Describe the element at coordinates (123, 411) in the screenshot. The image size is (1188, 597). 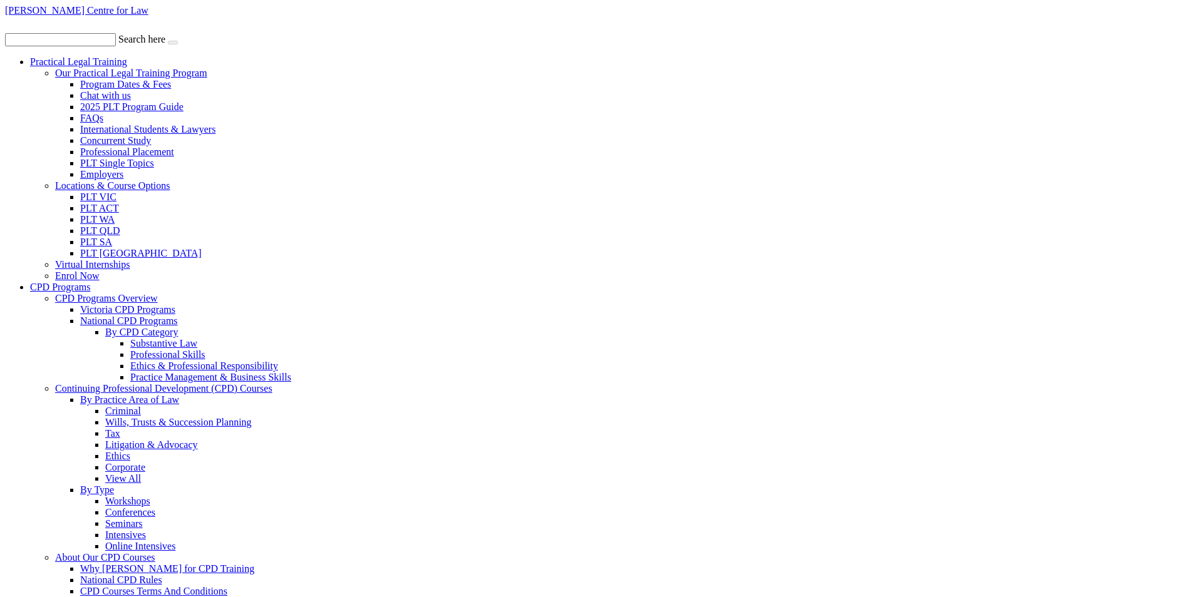
I see `a: Criminal` at that location.